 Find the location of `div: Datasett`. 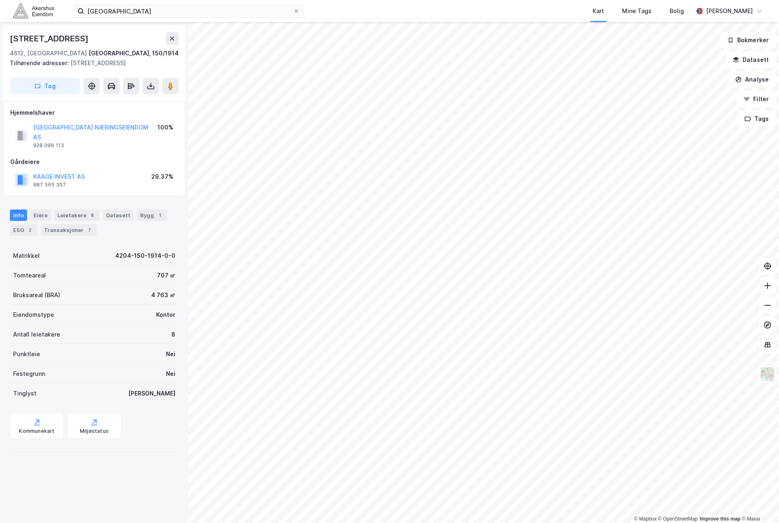

div: Datasett is located at coordinates (118, 215).